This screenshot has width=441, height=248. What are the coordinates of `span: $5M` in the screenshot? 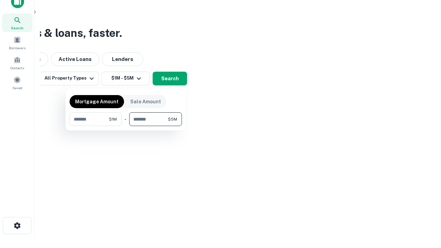 It's located at (172, 119).